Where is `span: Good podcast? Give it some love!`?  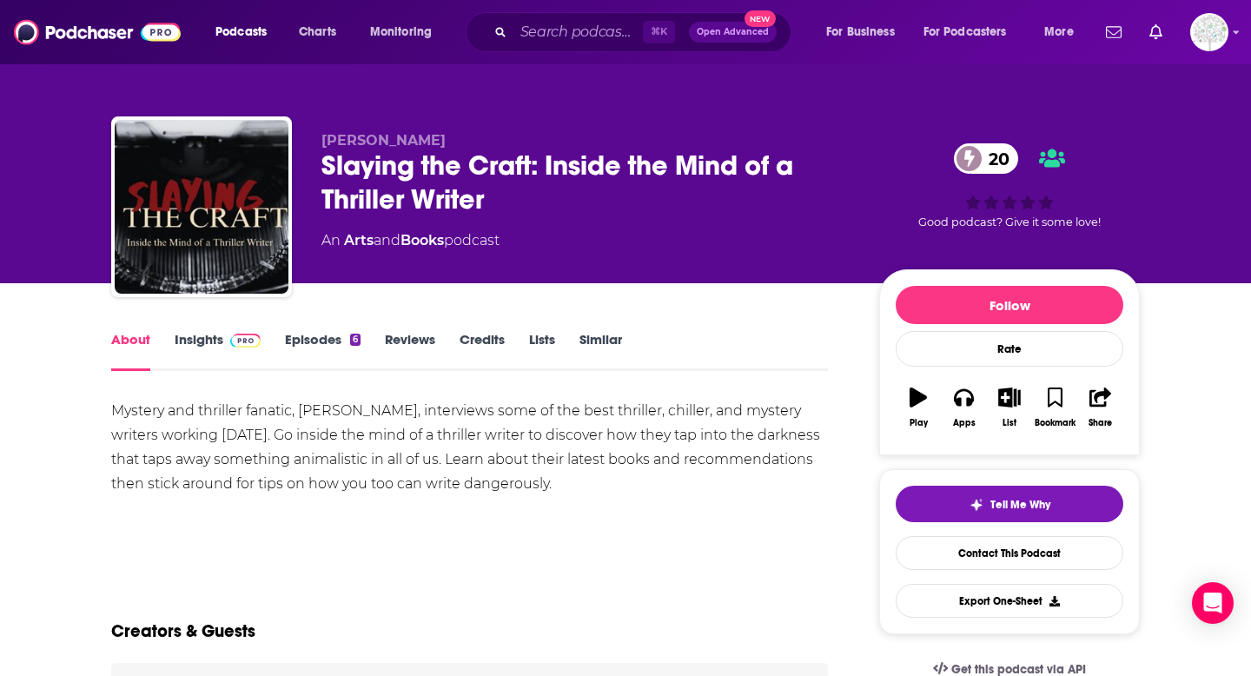
span: Good podcast? Give it some love! is located at coordinates (1010, 222).